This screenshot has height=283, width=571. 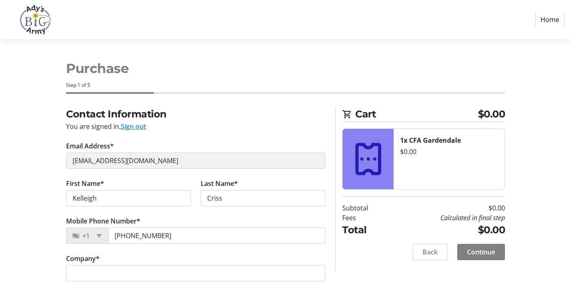 I want to click on button: Back, so click(x=430, y=252).